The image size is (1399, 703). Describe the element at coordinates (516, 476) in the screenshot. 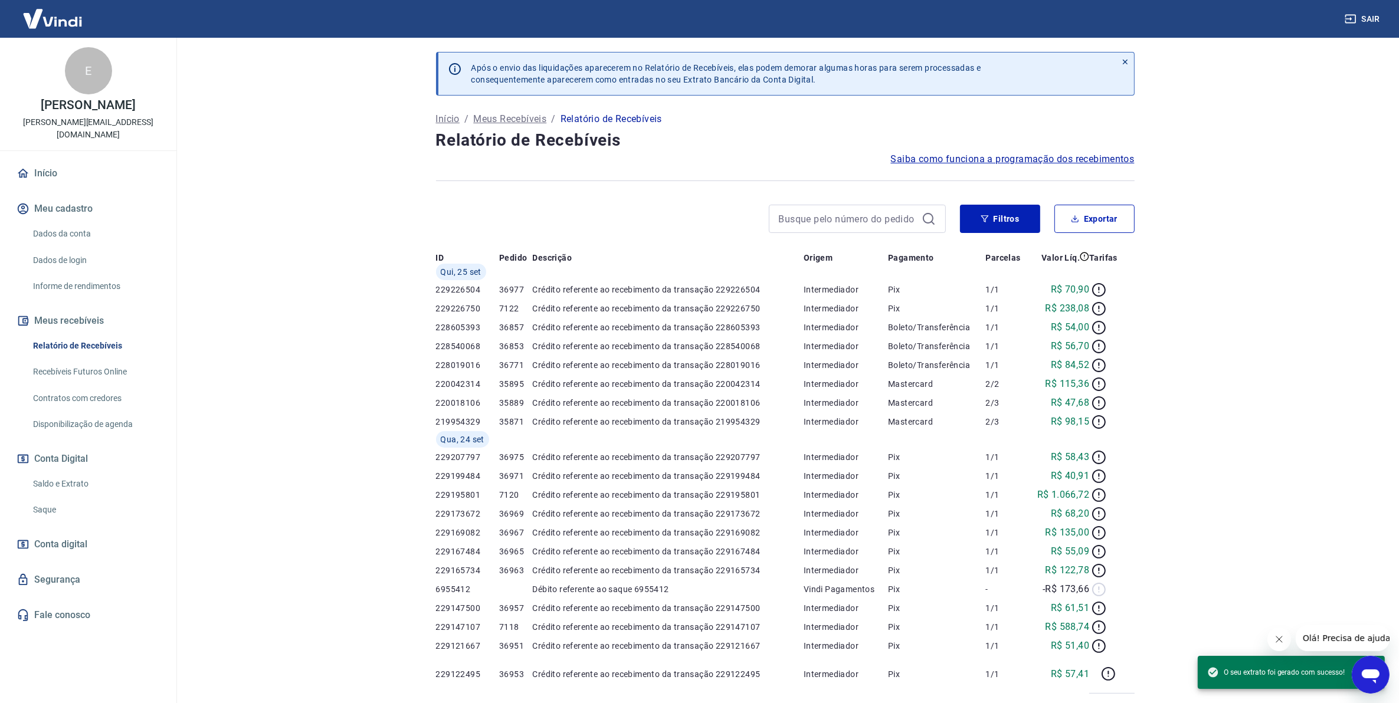

I see `p: 36971` at that location.